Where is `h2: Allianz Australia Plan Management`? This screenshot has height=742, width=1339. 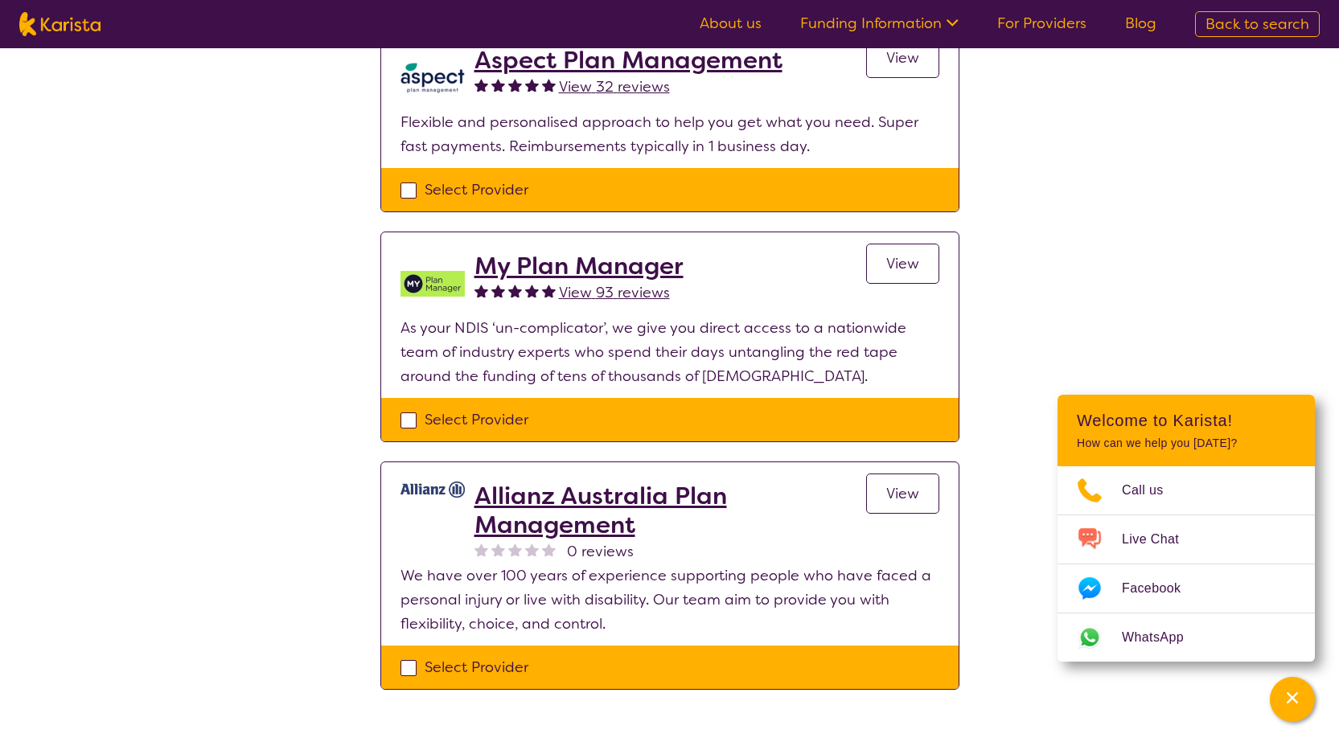
h2: Allianz Australia Plan Management is located at coordinates (670, 510).